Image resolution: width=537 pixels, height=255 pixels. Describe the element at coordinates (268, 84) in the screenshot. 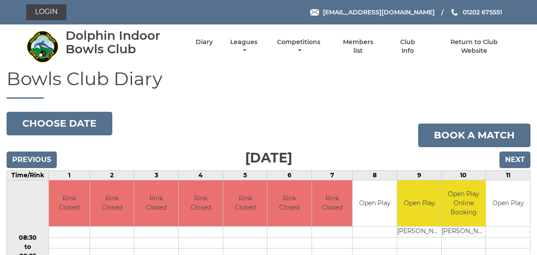

I see `h1: Bowls Club Diary` at that location.